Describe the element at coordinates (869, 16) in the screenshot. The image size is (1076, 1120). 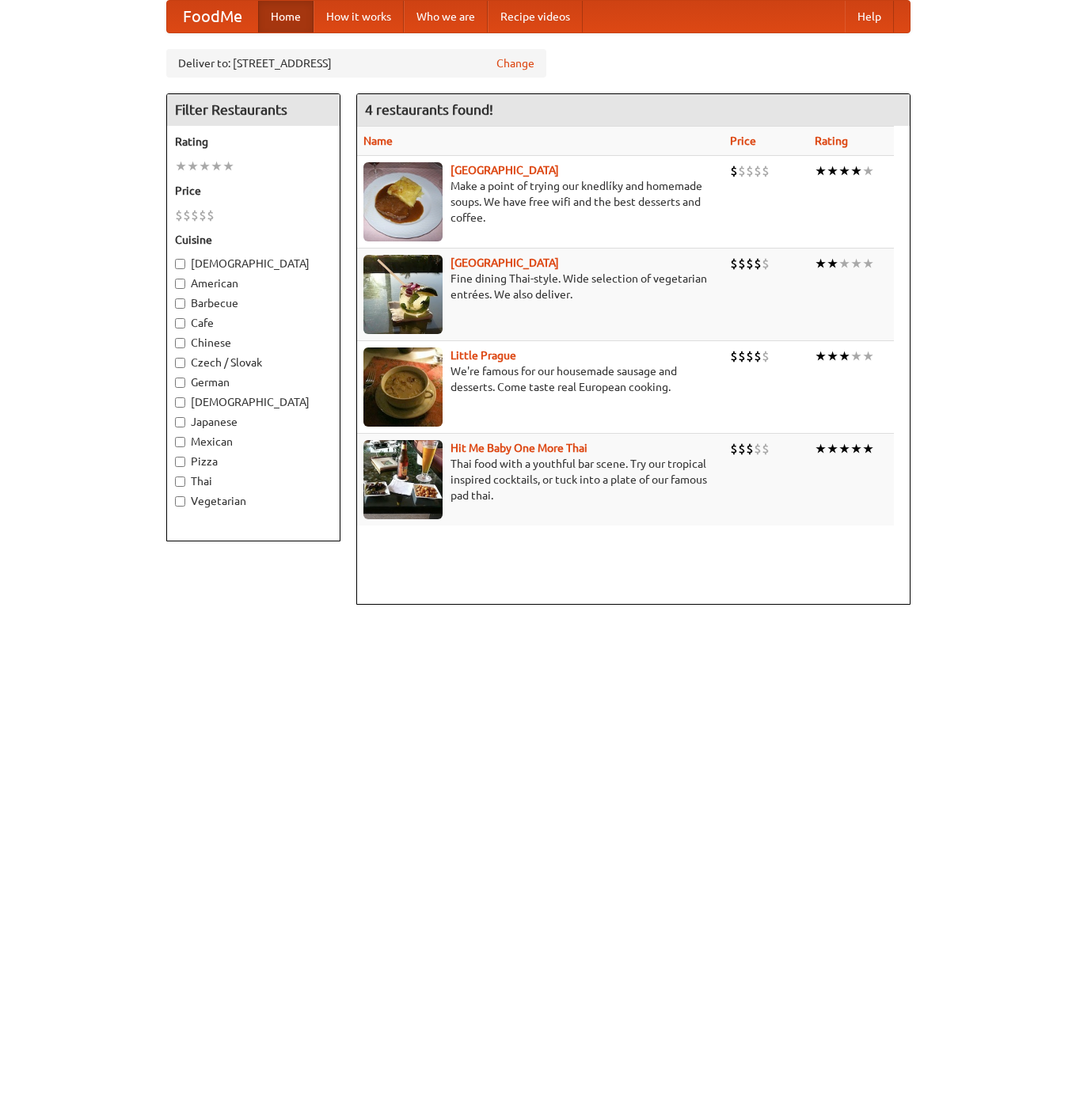
I see `a: Help` at that location.